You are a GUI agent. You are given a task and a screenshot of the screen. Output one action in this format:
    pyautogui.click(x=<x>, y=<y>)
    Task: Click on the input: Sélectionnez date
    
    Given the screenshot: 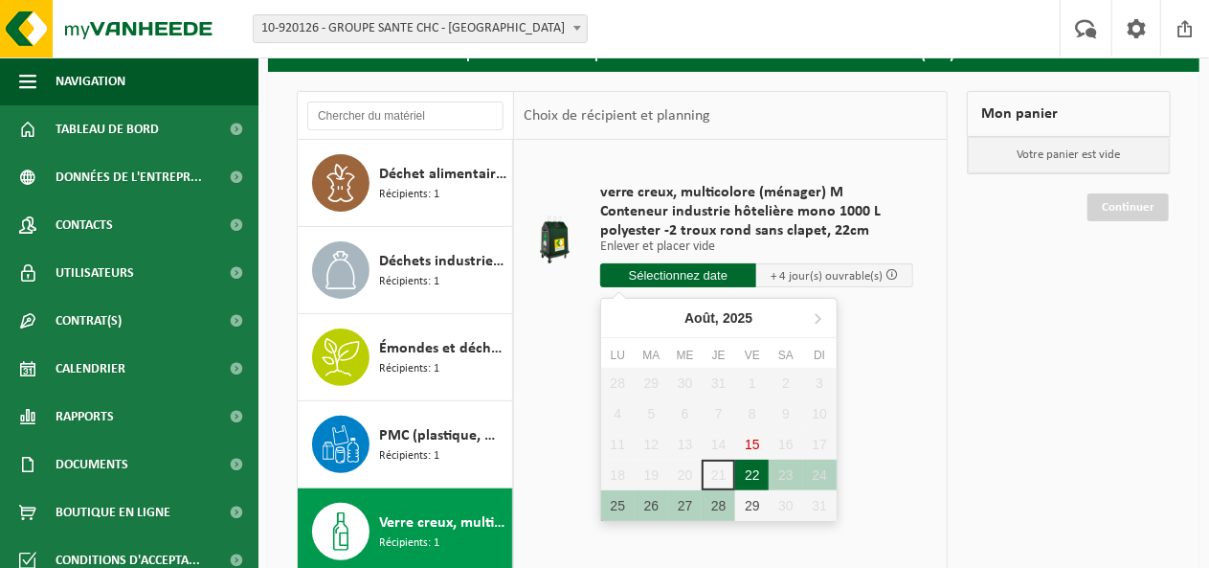 What is the action you would take?
    pyautogui.click(x=679, y=275)
    